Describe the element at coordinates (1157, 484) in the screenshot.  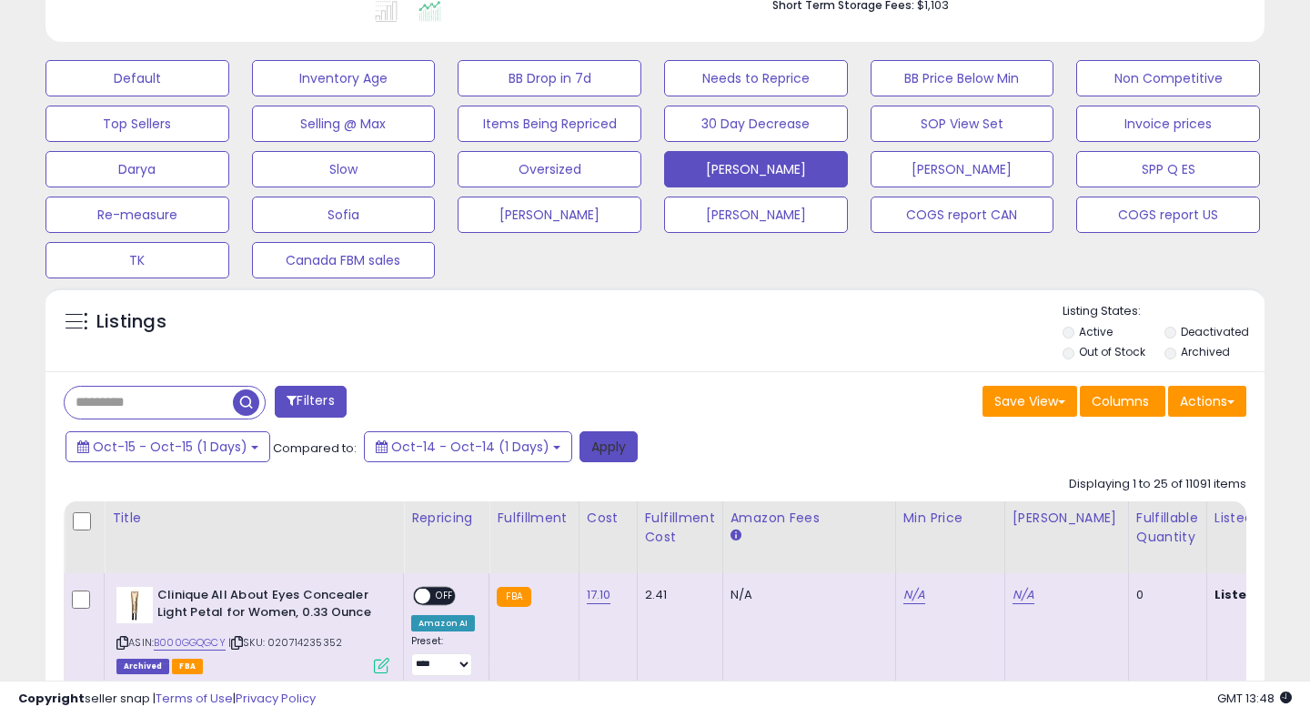
I see `div: Displaying 1 to 25 of 11091 items` at that location.